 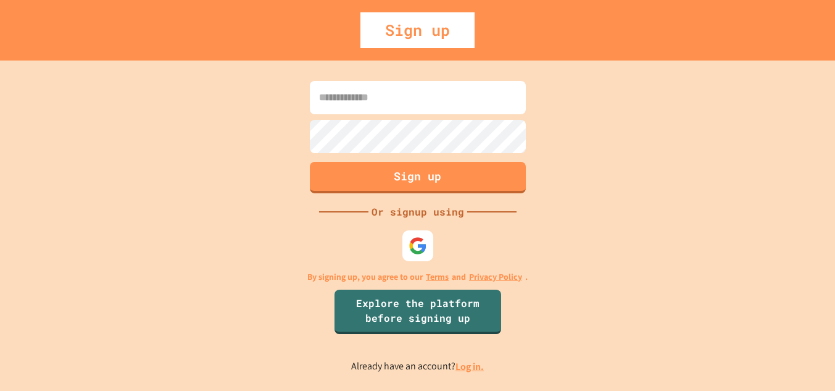 I want to click on p: By signing up, you agree to our and ., so click(x=417, y=277).